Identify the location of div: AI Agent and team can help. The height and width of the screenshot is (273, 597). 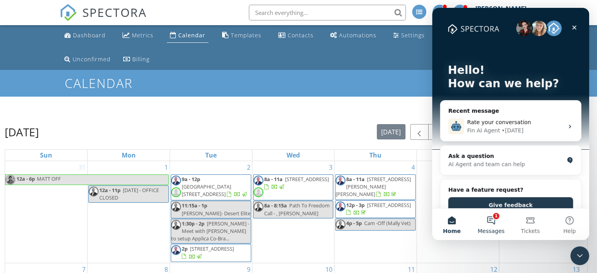
(74, 156).